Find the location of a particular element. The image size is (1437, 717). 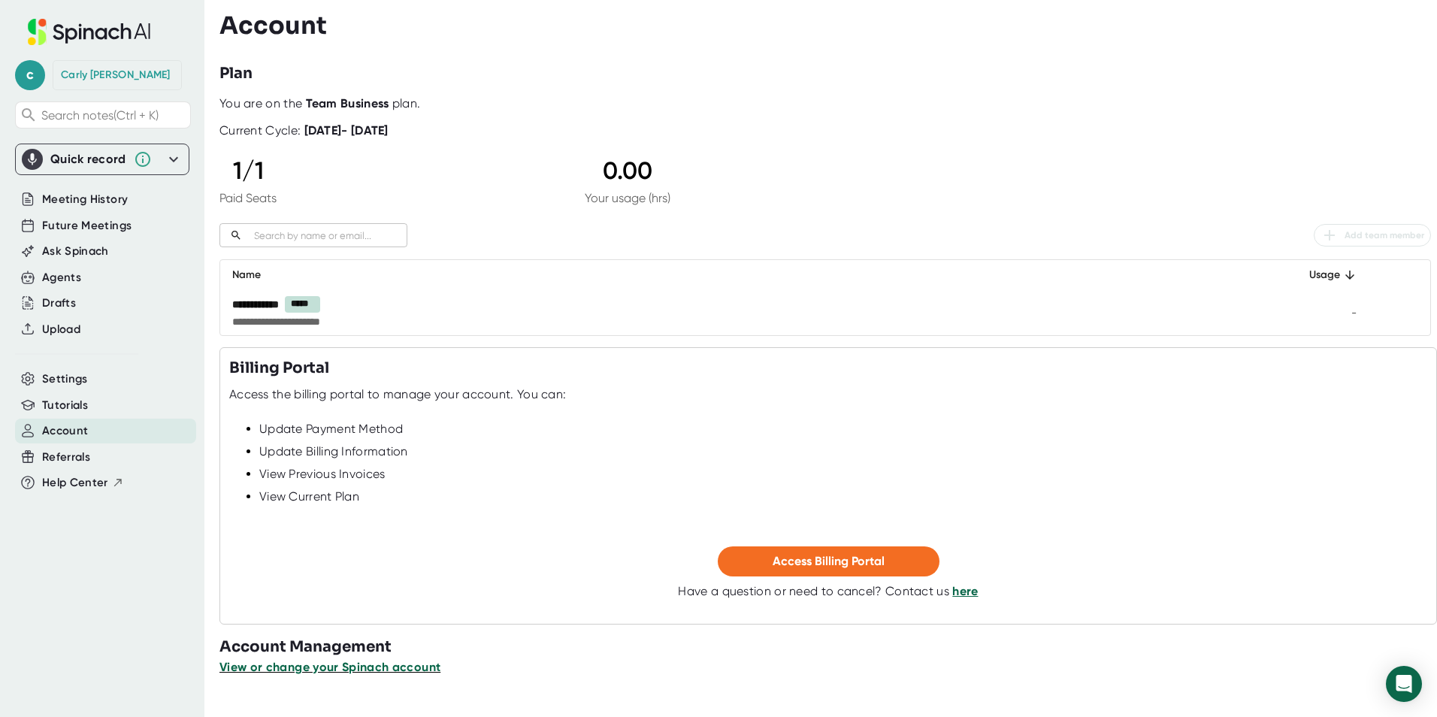

button: Ask Spinach is located at coordinates (75, 251).